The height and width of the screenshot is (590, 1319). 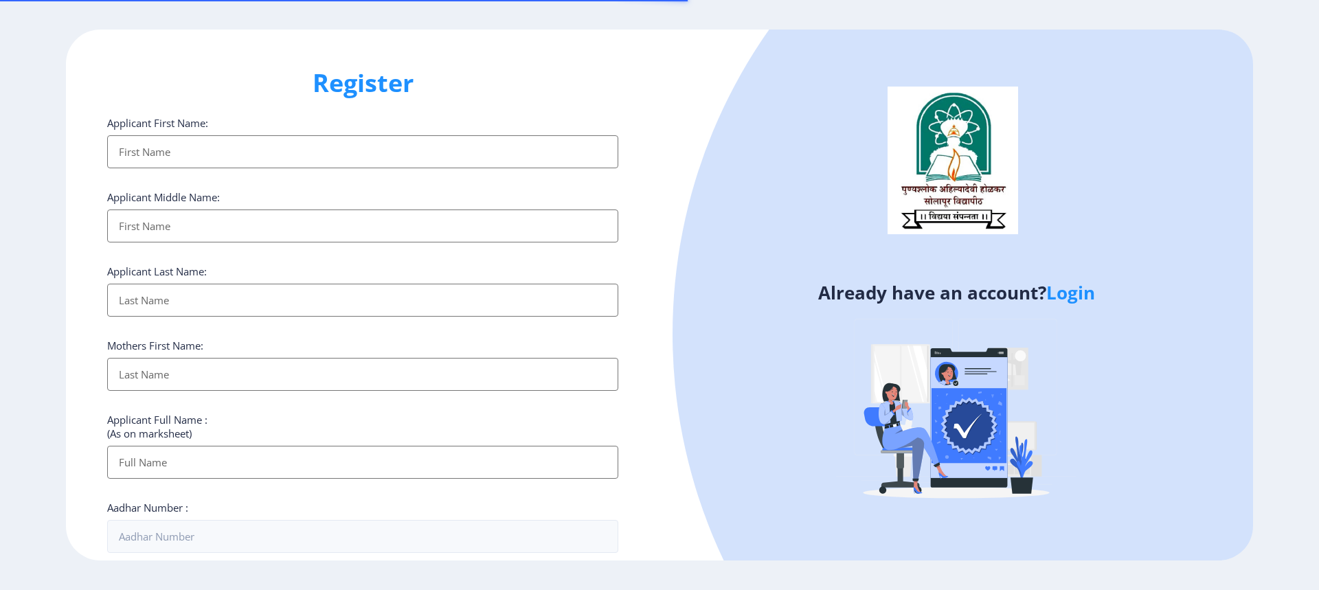 I want to click on label: Applicant Middle Name:, so click(x=163, y=197).